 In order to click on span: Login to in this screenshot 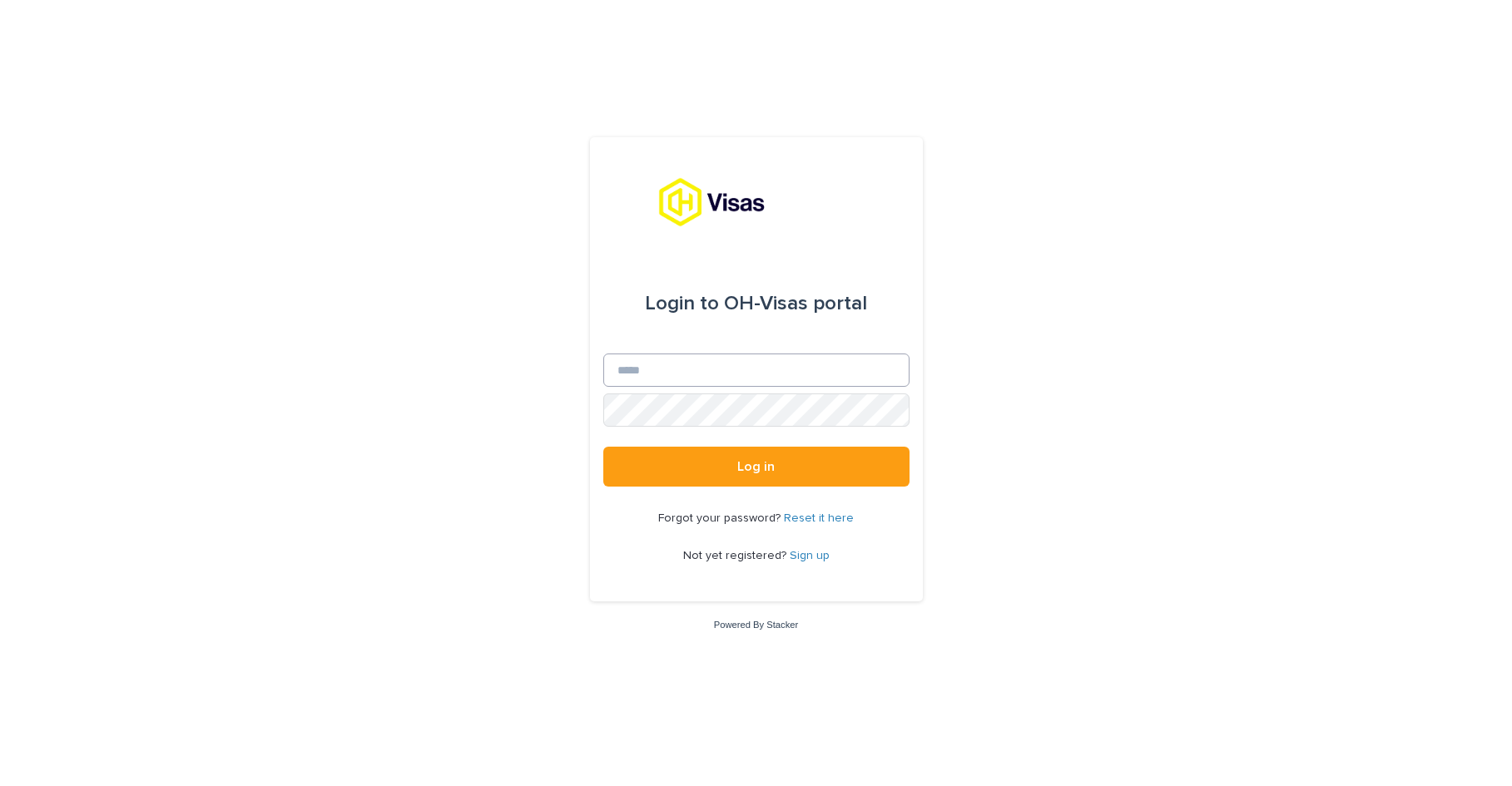, I will do `click(682, 303)`.